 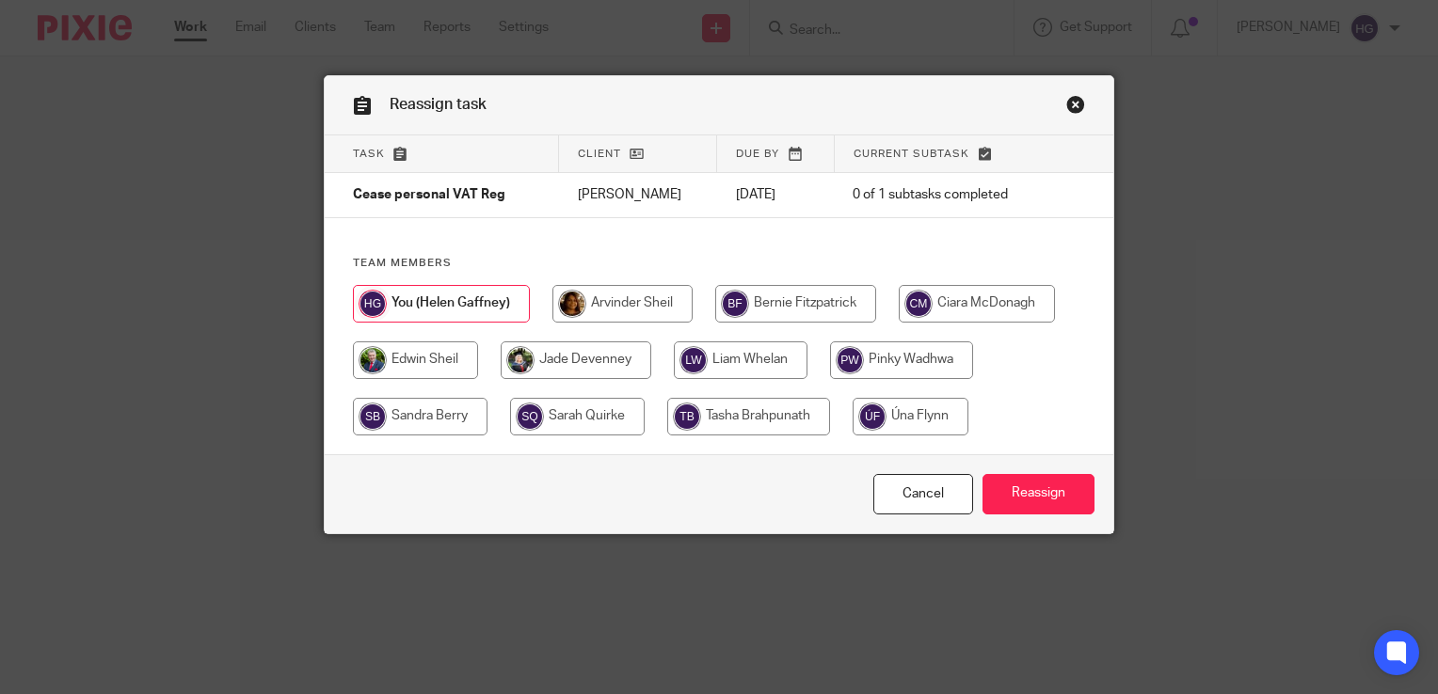 I want to click on h4: Team members, so click(x=719, y=263).